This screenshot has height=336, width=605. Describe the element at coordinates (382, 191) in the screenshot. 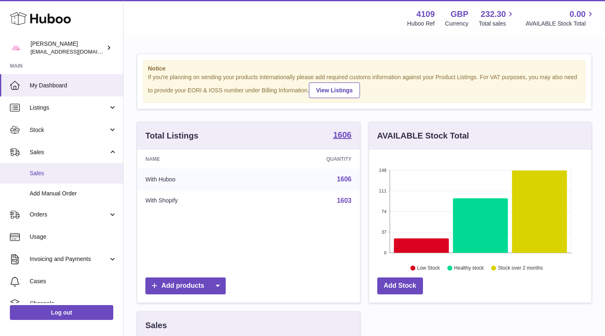

I see `text: 111` at that location.